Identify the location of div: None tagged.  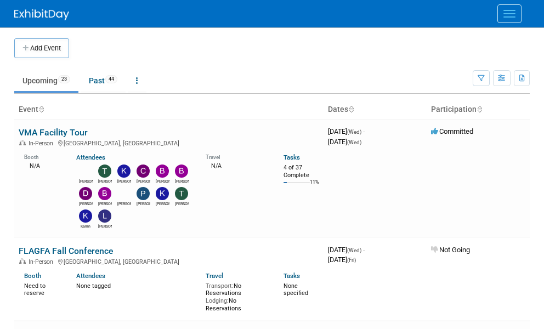
(137, 285).